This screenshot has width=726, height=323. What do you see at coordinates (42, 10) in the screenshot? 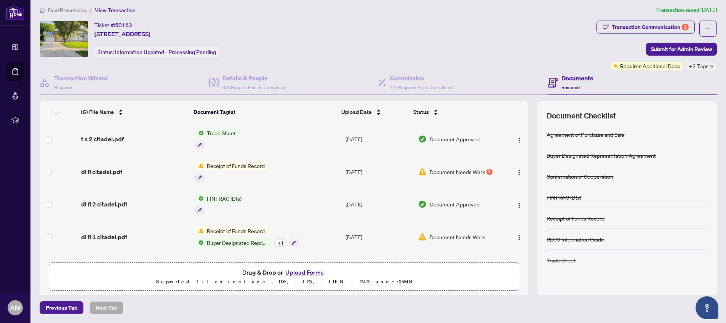
I see `span: home` at bounding box center [42, 10].